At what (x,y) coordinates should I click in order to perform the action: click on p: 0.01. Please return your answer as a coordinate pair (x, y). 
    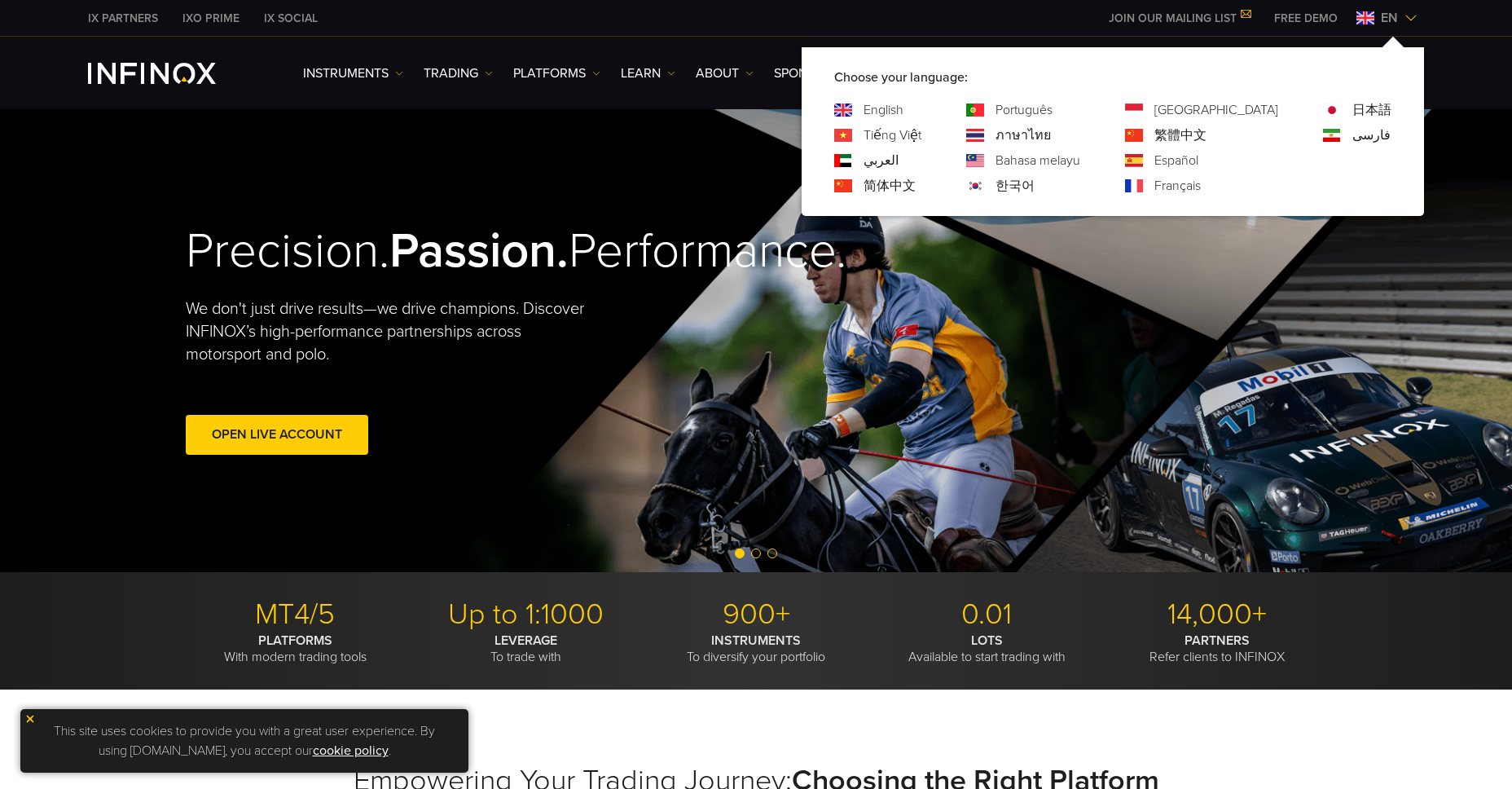
    Looking at the image, I should click on (987, 615).